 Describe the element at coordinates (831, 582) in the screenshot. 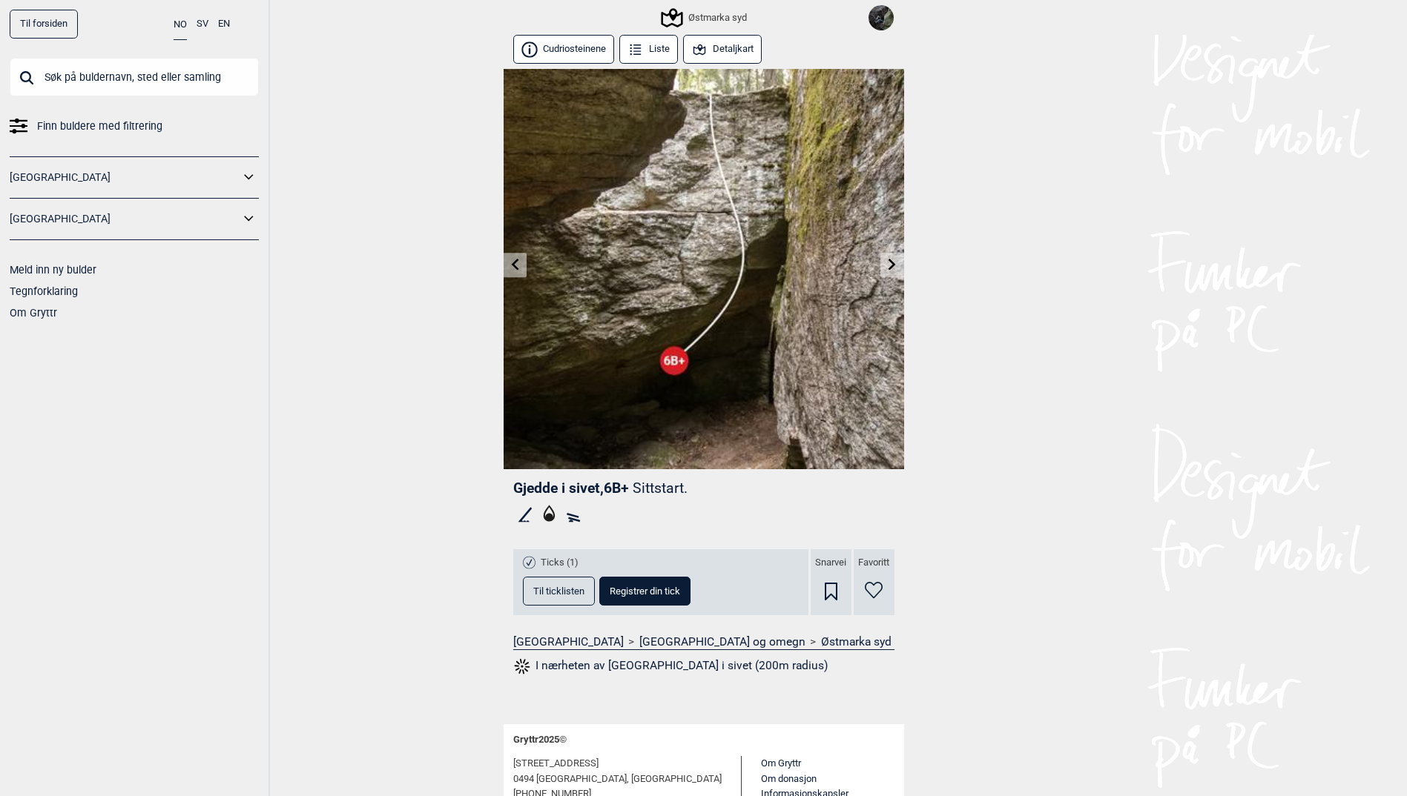

I see `div: Snarvei` at that location.